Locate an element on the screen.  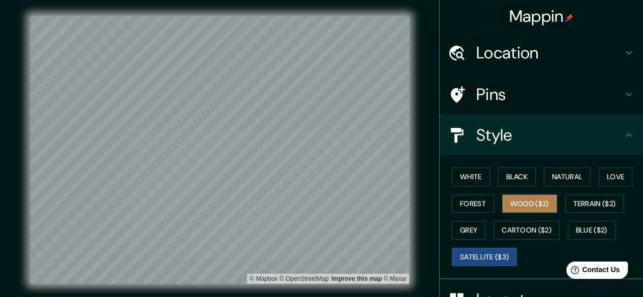
button: Black is located at coordinates (517, 177).